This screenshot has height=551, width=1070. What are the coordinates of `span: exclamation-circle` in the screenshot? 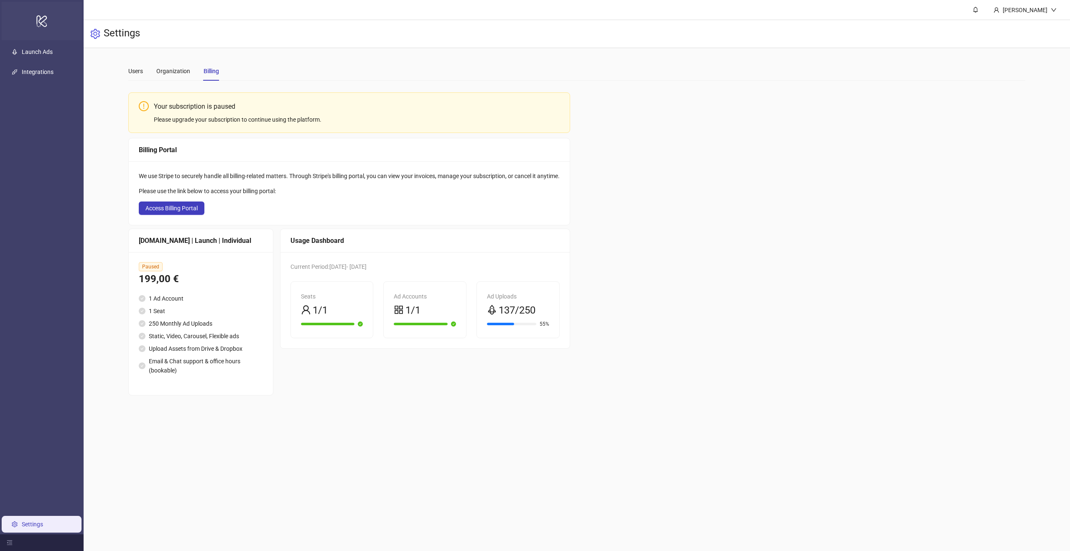 It's located at (144, 106).